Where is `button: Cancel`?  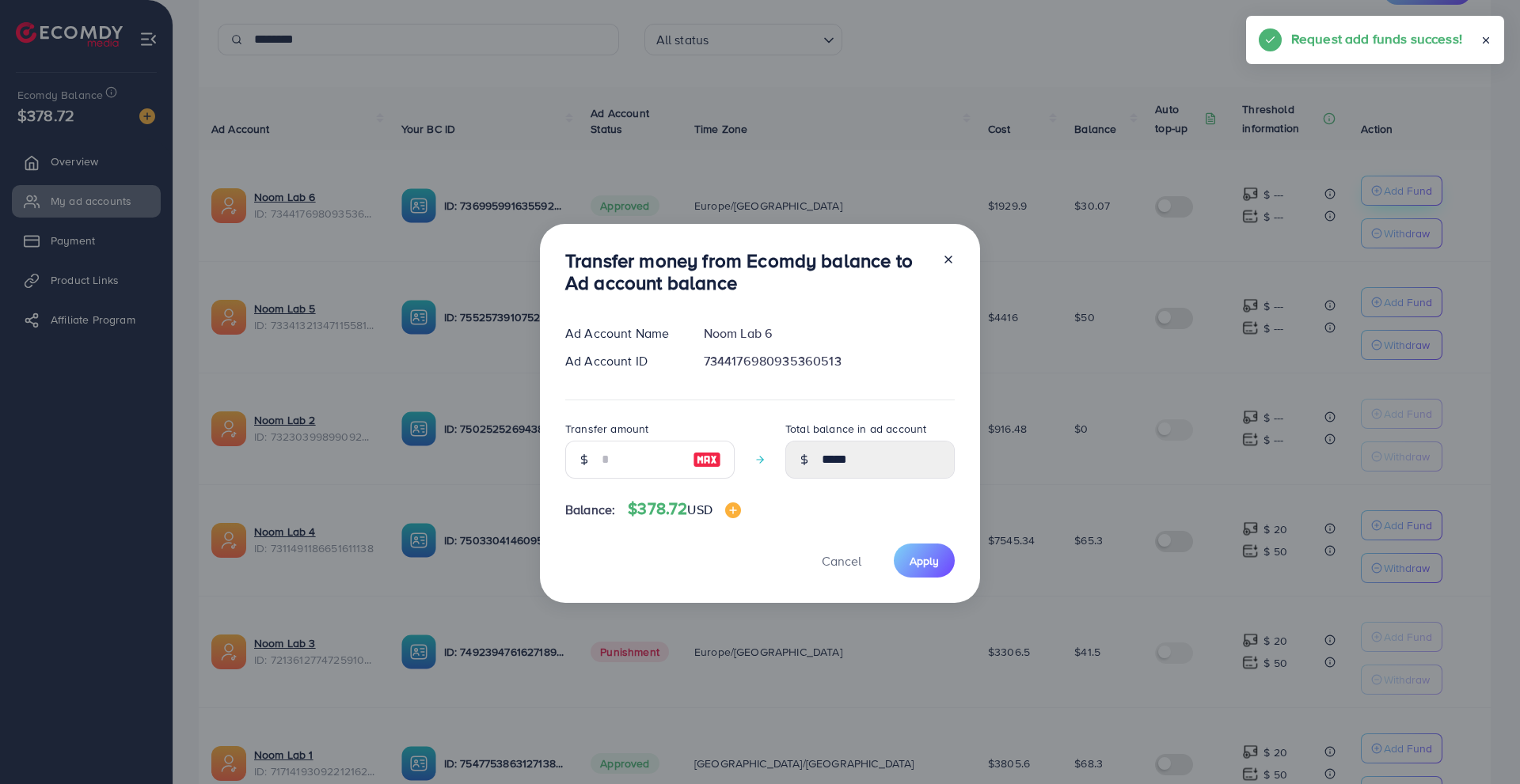 button: Cancel is located at coordinates (842, 561).